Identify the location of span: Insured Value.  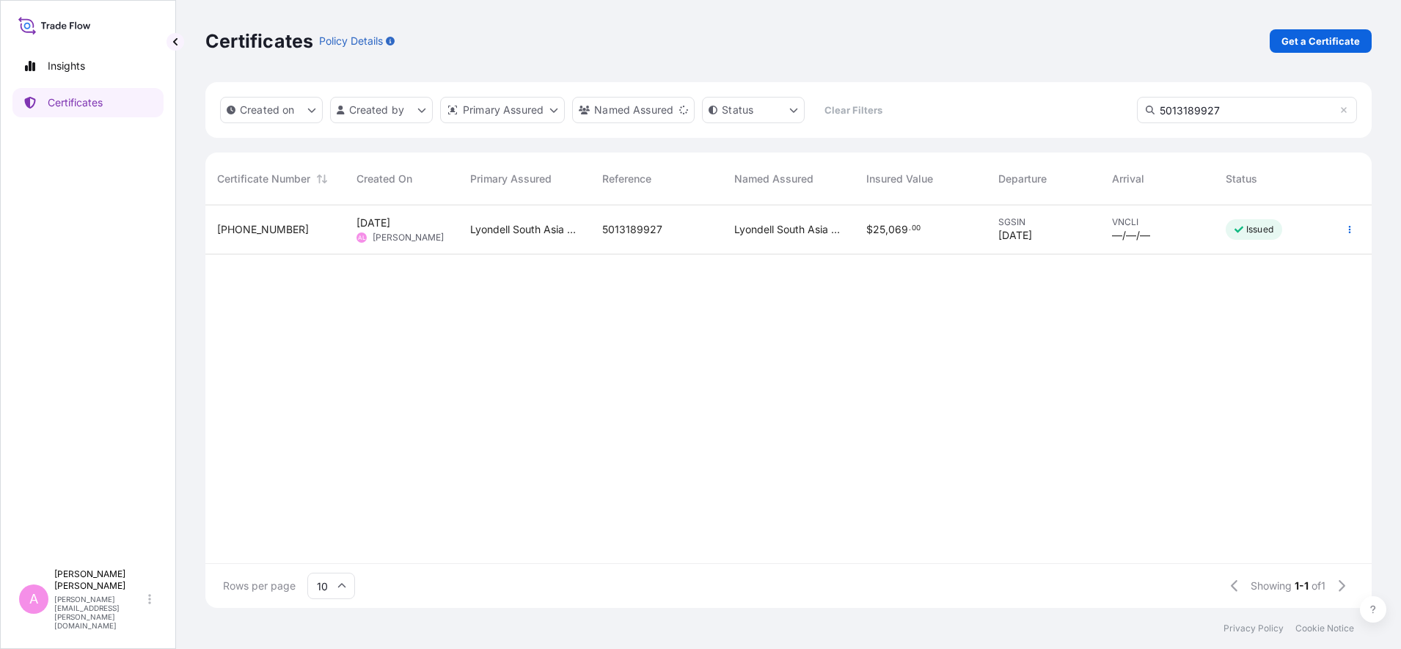
(900, 179).